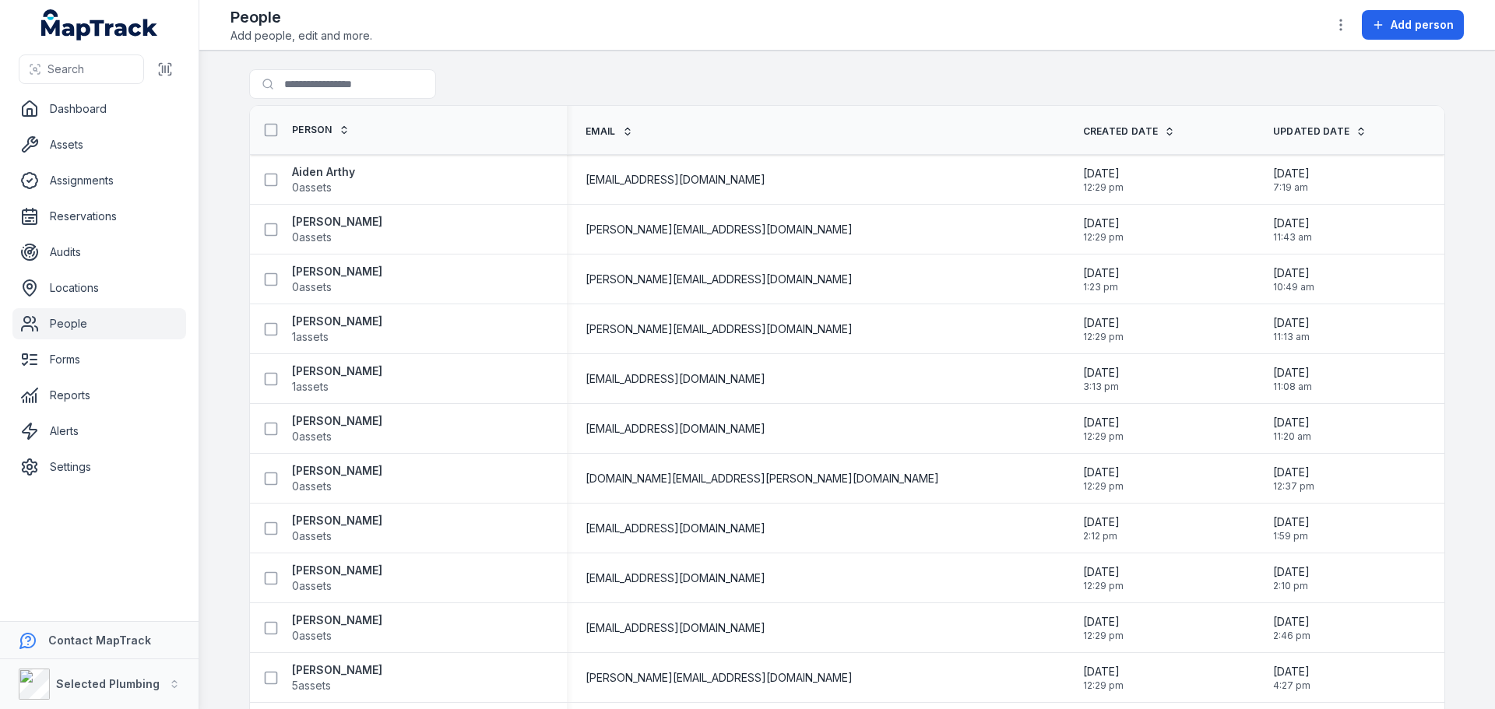 The width and height of the screenshot is (1495, 709). Describe the element at coordinates (99, 396) in the screenshot. I see `a: Reports` at that location.